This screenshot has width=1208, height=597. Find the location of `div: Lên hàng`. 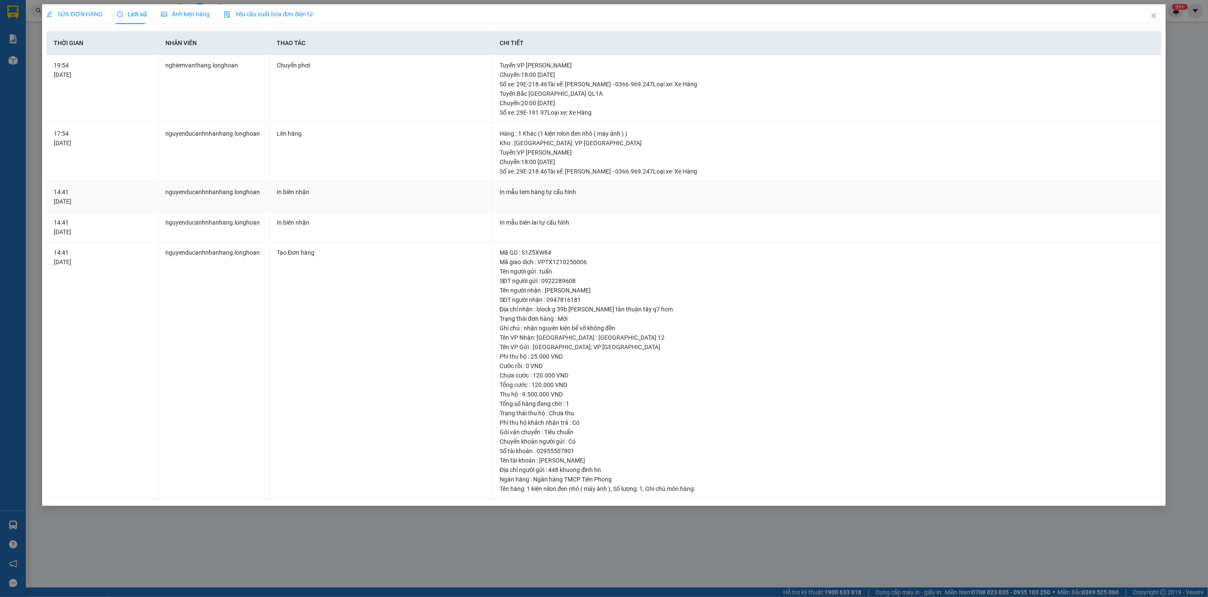

div: Lên hàng is located at coordinates (381, 134).